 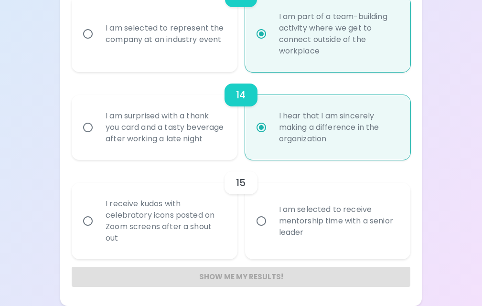 I want to click on div: I am selected to represent the company at an industry event, so click(x=165, y=34).